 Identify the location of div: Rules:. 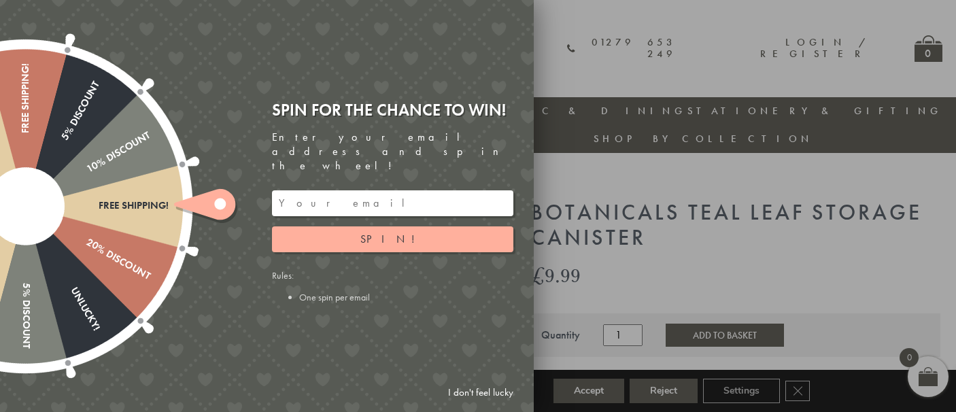
(392, 286).